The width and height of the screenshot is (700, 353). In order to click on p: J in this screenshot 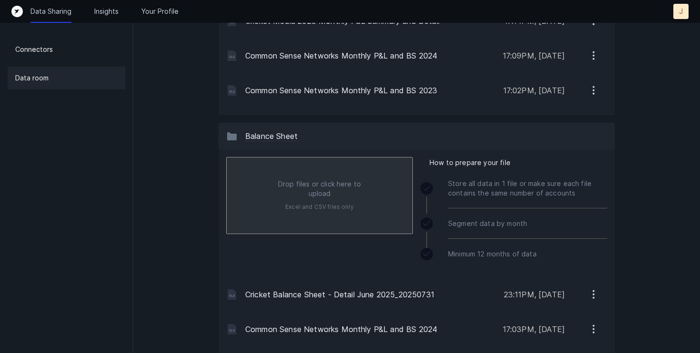, I will do `click(680, 11)`.